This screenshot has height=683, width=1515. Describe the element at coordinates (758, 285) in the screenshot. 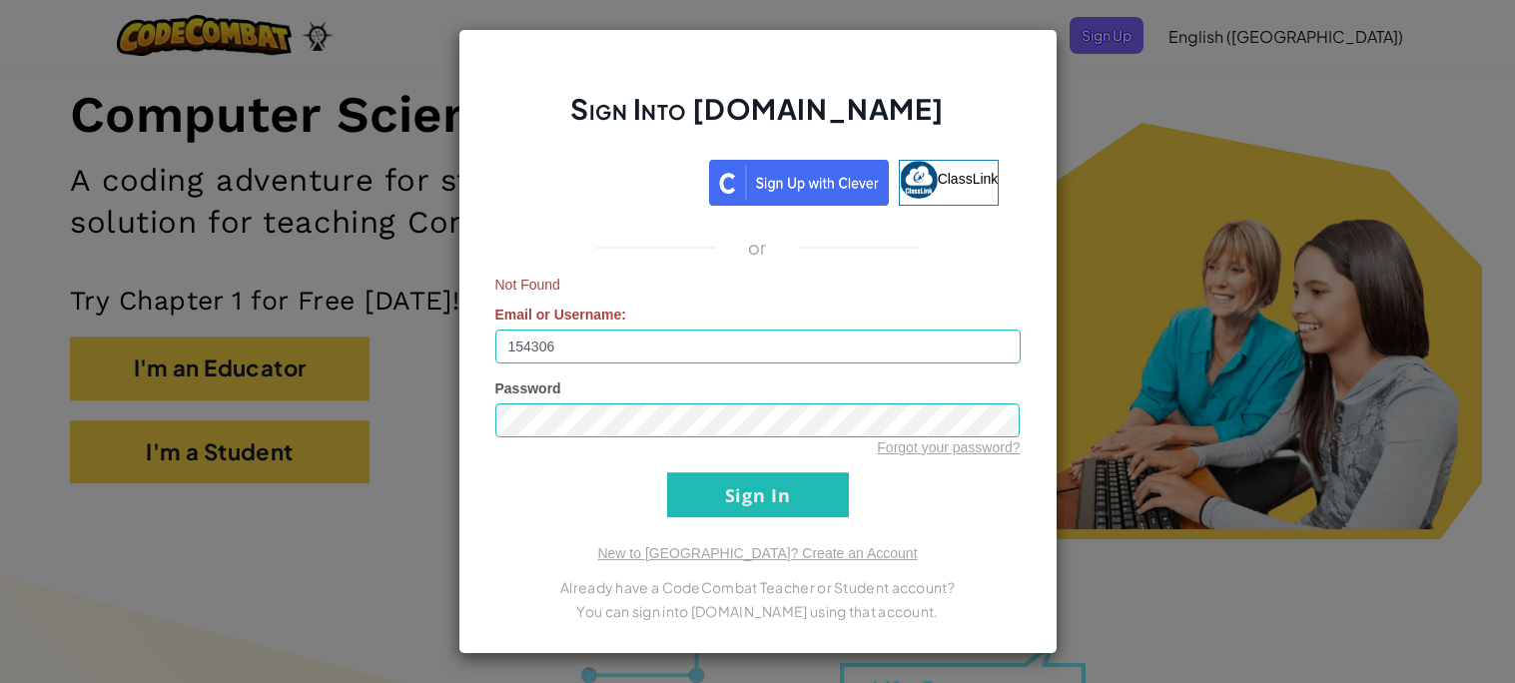

I see `span: Not Found` at that location.